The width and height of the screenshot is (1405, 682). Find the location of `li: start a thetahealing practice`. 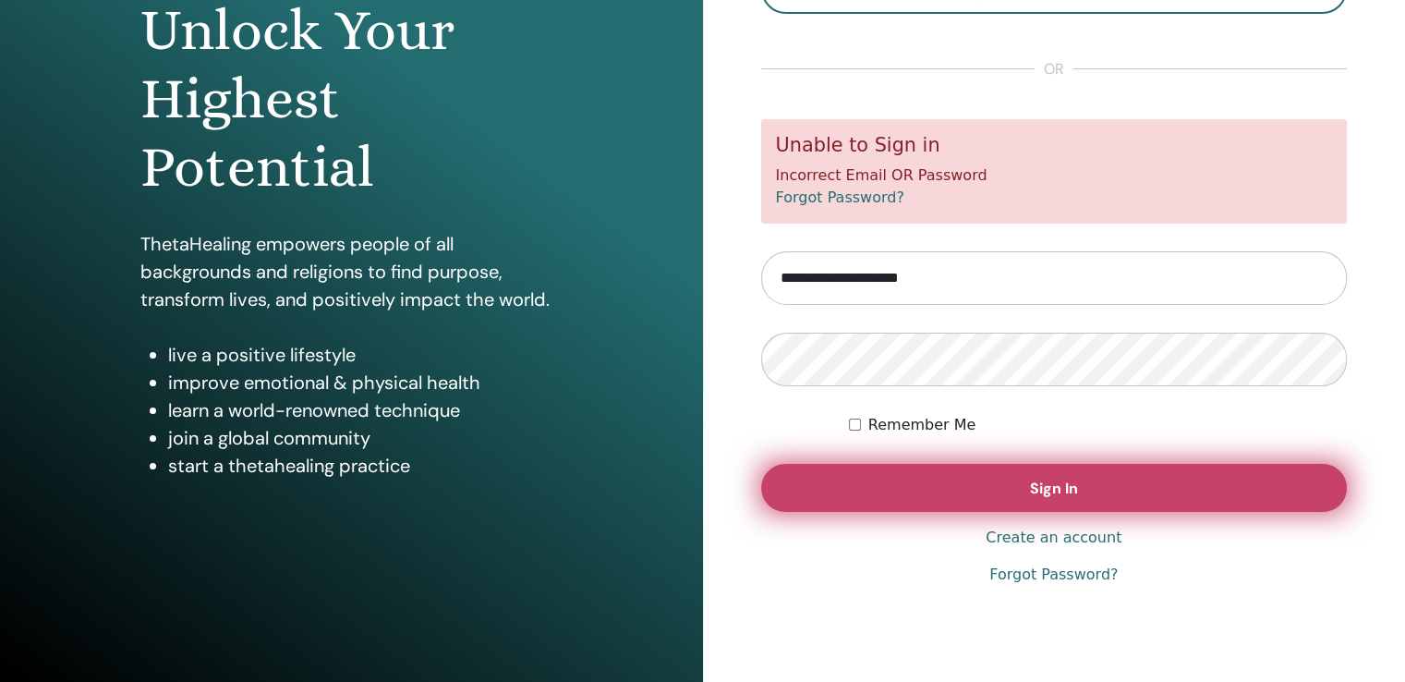

li: start a thetahealing practice is located at coordinates (365, 466).